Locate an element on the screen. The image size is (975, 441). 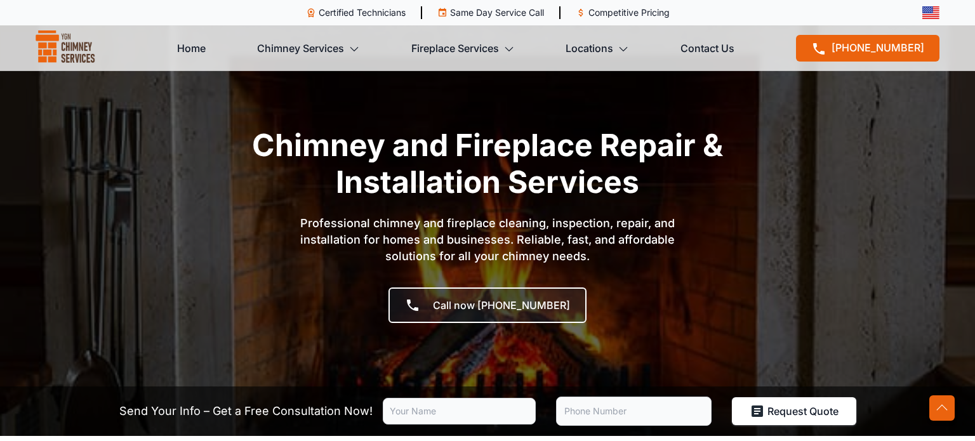
img: logo is located at coordinates (65, 48).